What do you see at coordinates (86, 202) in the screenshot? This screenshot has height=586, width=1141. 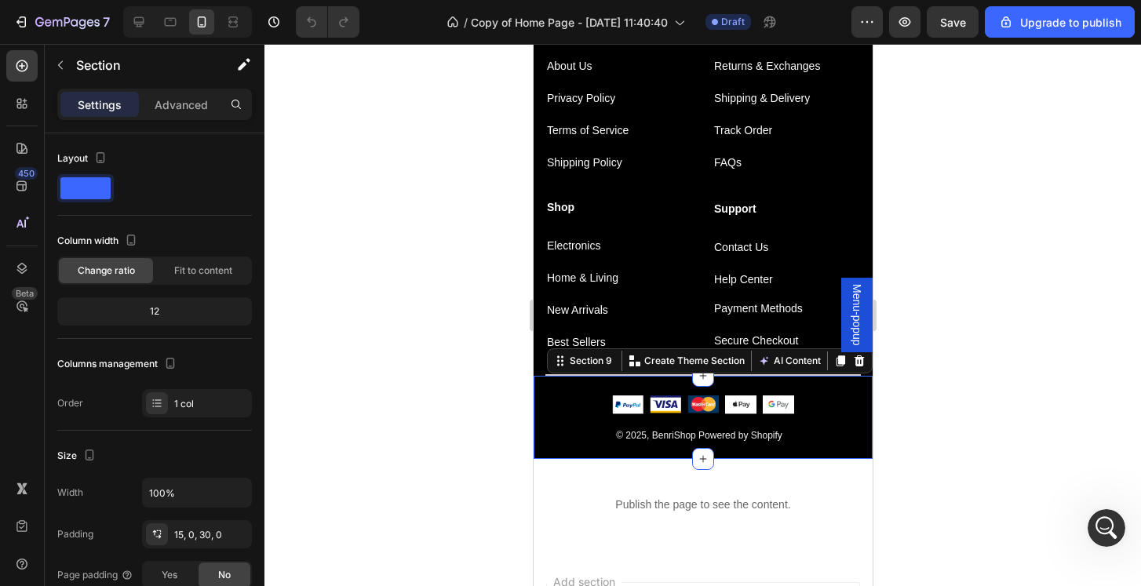 I see `p: Electronics` at bounding box center [86, 202].